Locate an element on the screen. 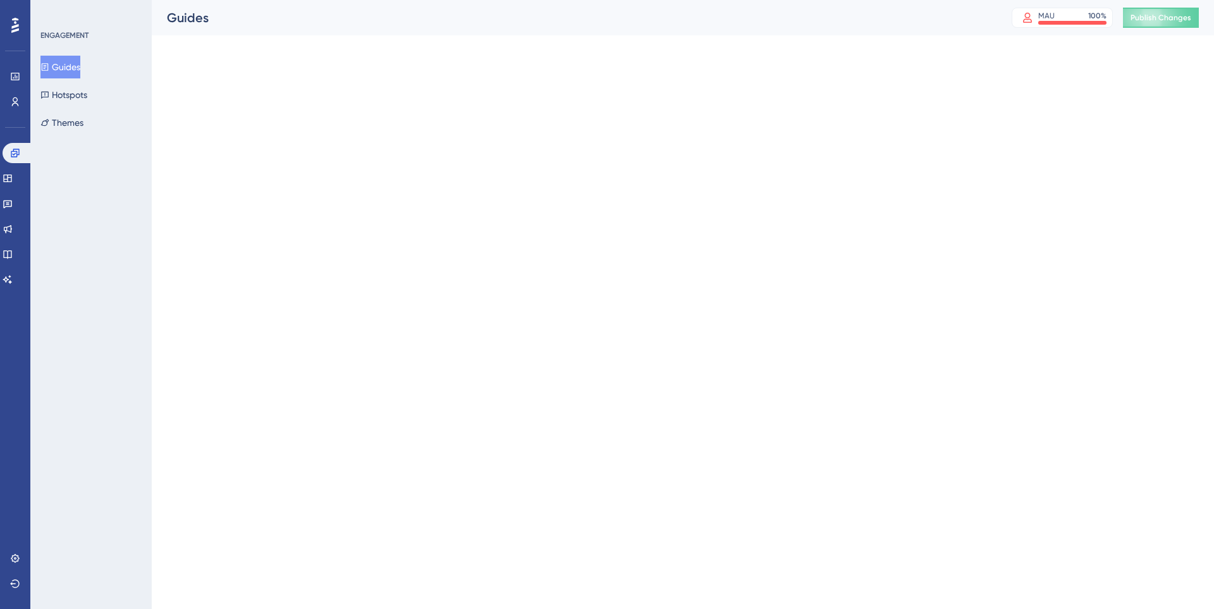 This screenshot has height=609, width=1214. div: MAU is located at coordinates (1046, 16).